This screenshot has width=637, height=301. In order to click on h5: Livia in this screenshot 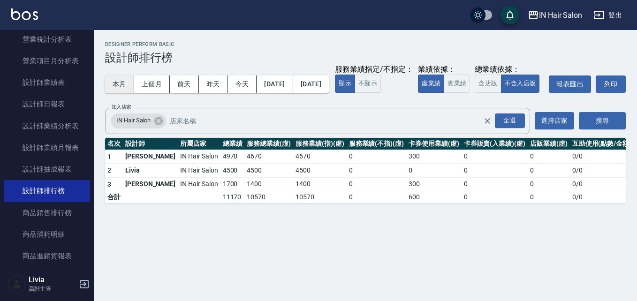, I will do `click(53, 280)`.